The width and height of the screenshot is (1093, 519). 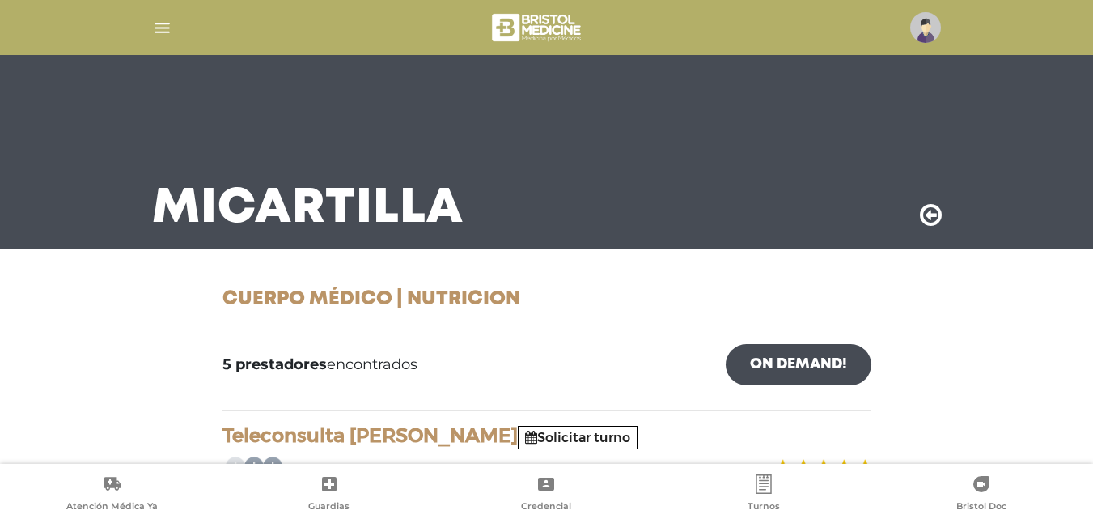 I want to click on a: On Demand!, so click(x=799, y=364).